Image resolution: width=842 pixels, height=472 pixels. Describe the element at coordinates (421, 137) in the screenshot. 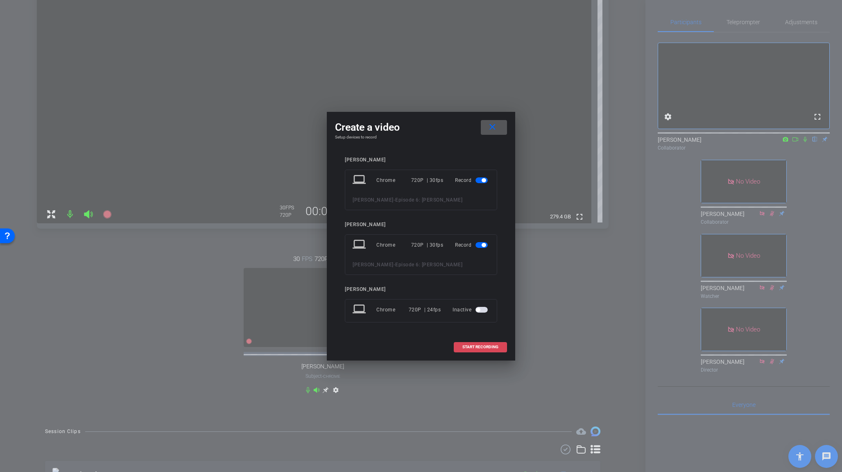

I see `h4: Setup devices to record` at that location.